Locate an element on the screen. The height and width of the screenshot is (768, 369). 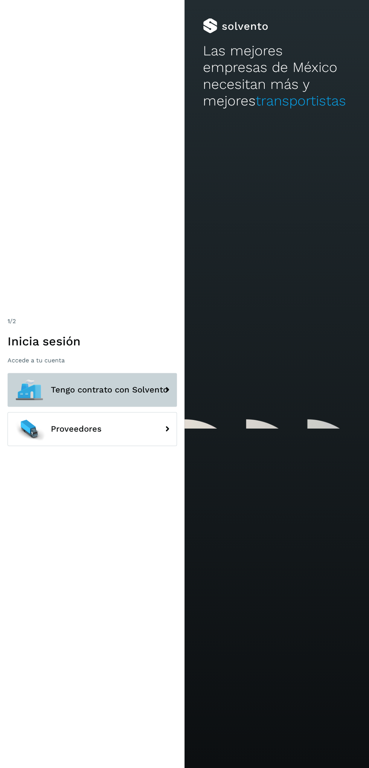
span: 1 is located at coordinates (9, 321).